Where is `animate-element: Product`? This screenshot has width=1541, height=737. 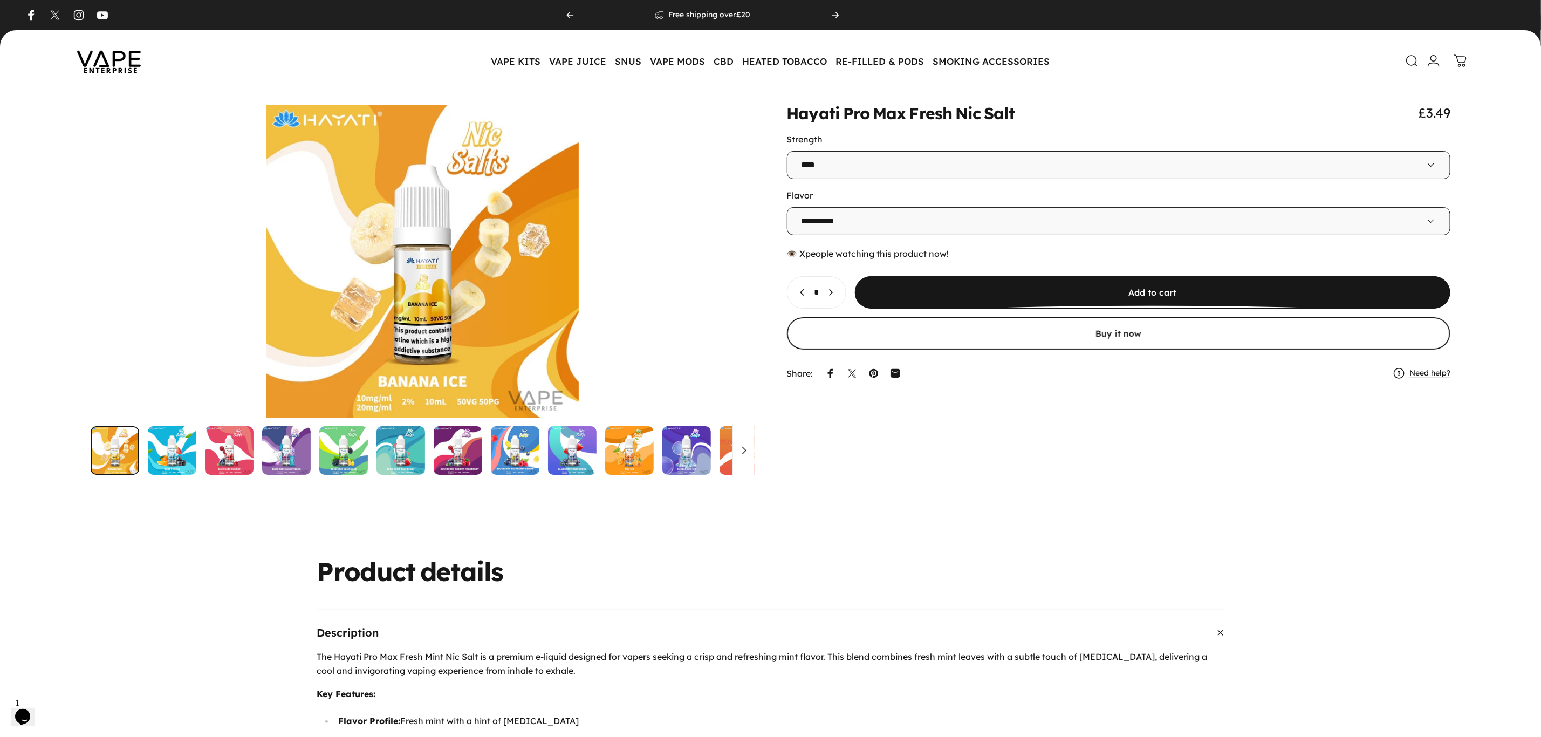 animate-element: Product is located at coordinates (366, 571).